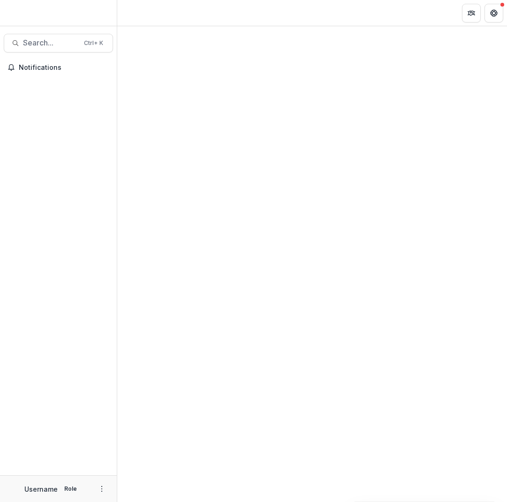 The width and height of the screenshot is (507, 502). Describe the element at coordinates (102, 489) in the screenshot. I see `button: More` at that location.